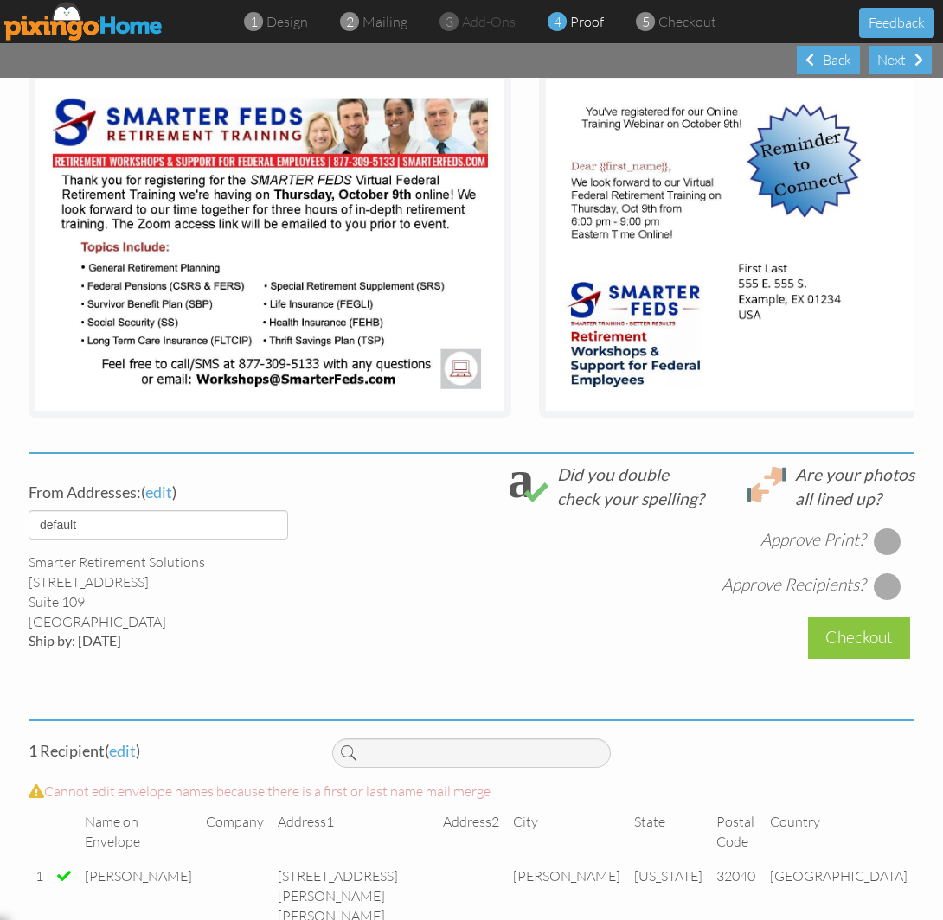  What do you see at coordinates (85, 492) in the screenshot?
I see `span: From Addresses:` at bounding box center [85, 492].